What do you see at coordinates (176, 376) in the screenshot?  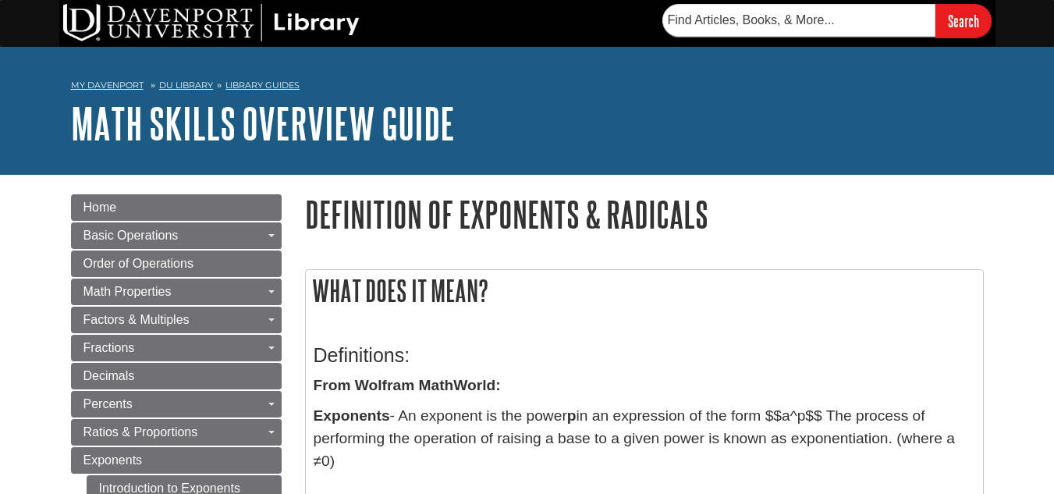 I see `a: Decimals` at bounding box center [176, 376].